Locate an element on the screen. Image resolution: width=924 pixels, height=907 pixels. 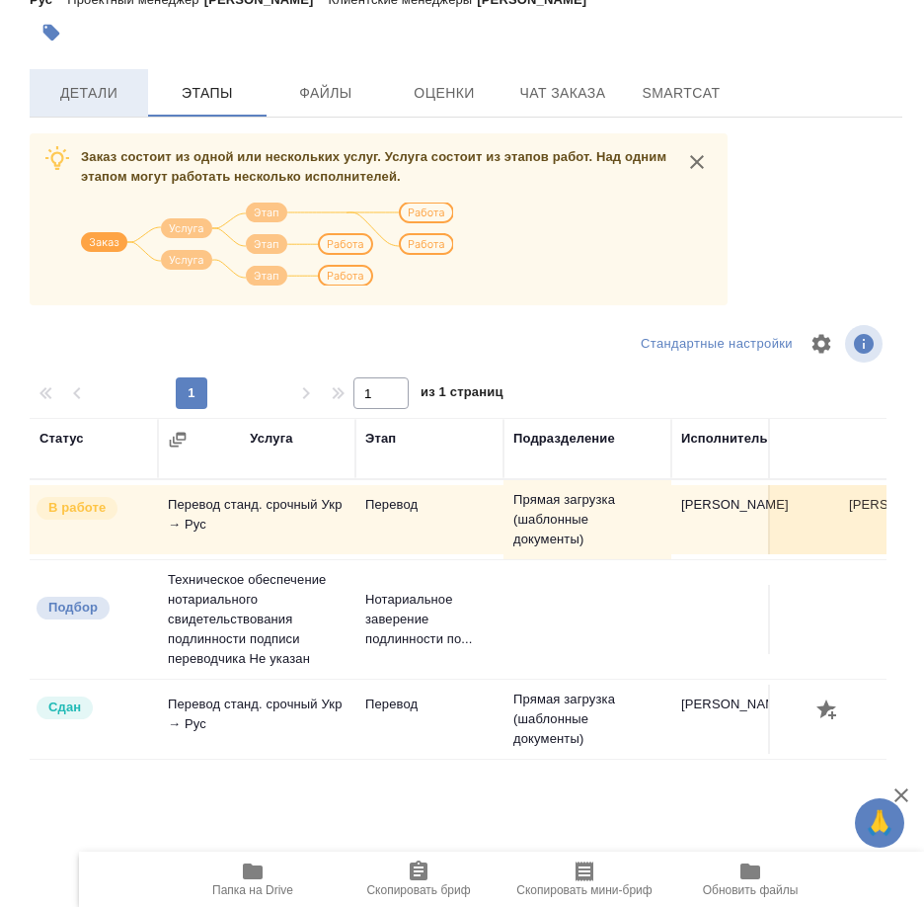
span: Скопировать мини-бриф is located at coordinates (584, 890).